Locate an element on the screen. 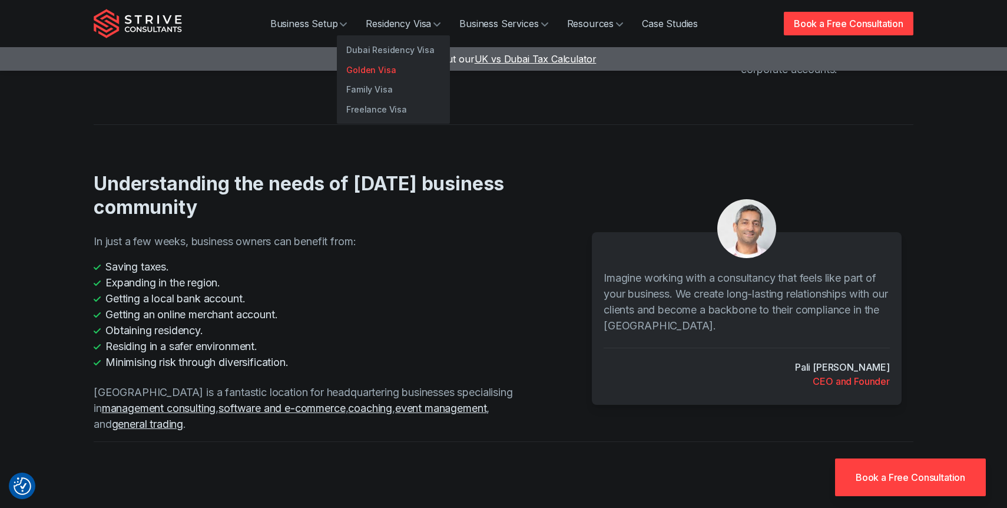  a: Resources is located at coordinates (596, 24).